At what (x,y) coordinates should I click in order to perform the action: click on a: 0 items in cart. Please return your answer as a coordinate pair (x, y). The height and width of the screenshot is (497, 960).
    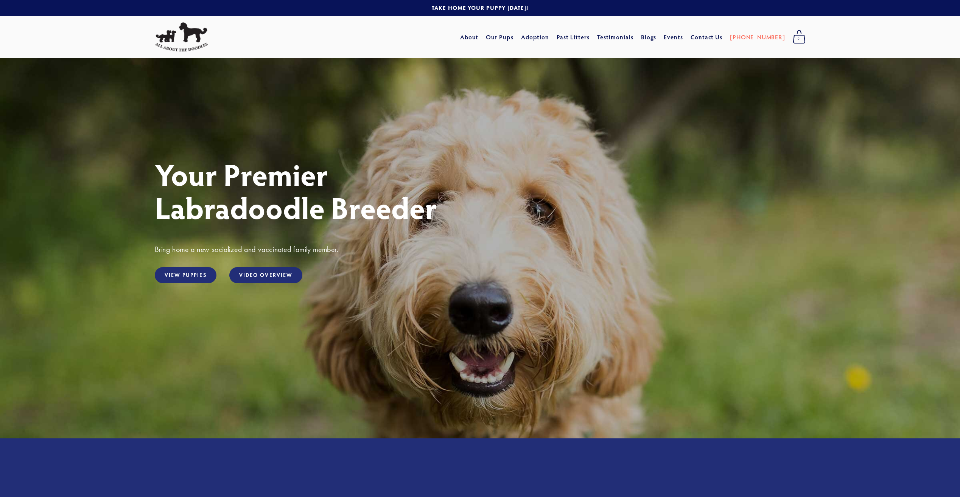
    Looking at the image, I should click on (799, 37).